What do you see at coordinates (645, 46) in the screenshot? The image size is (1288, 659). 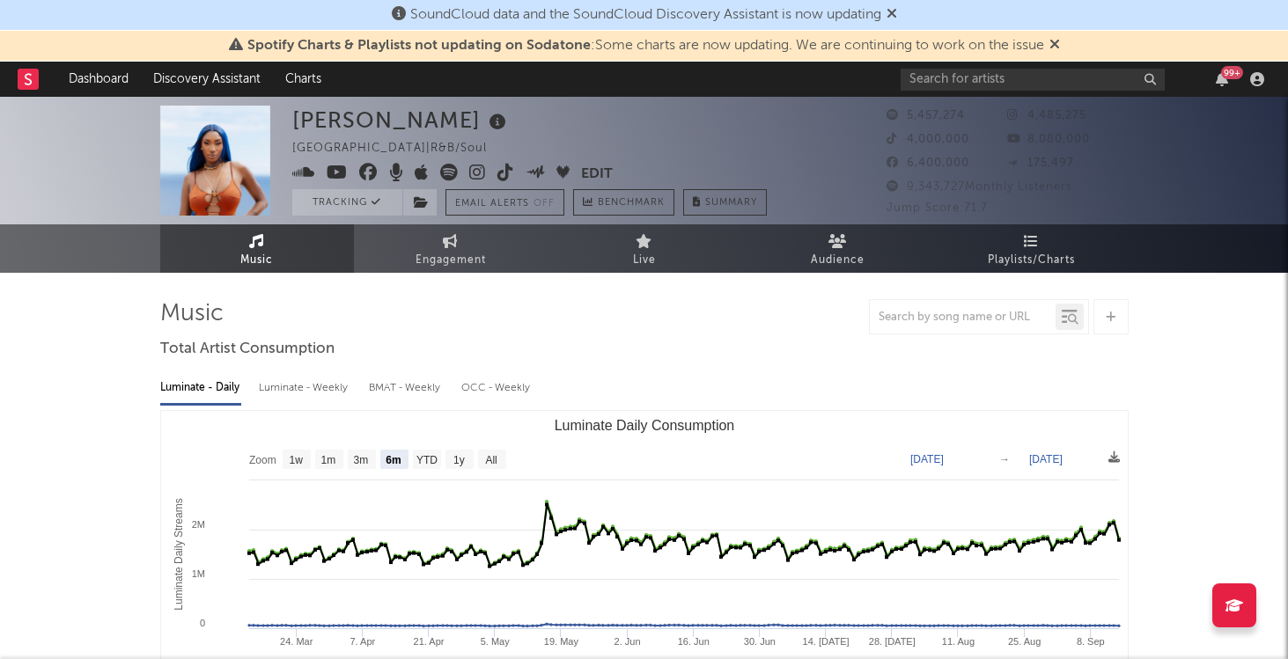 I see `span: : Some charts are now updating. We are continuing to work on the issue` at bounding box center [645, 46].